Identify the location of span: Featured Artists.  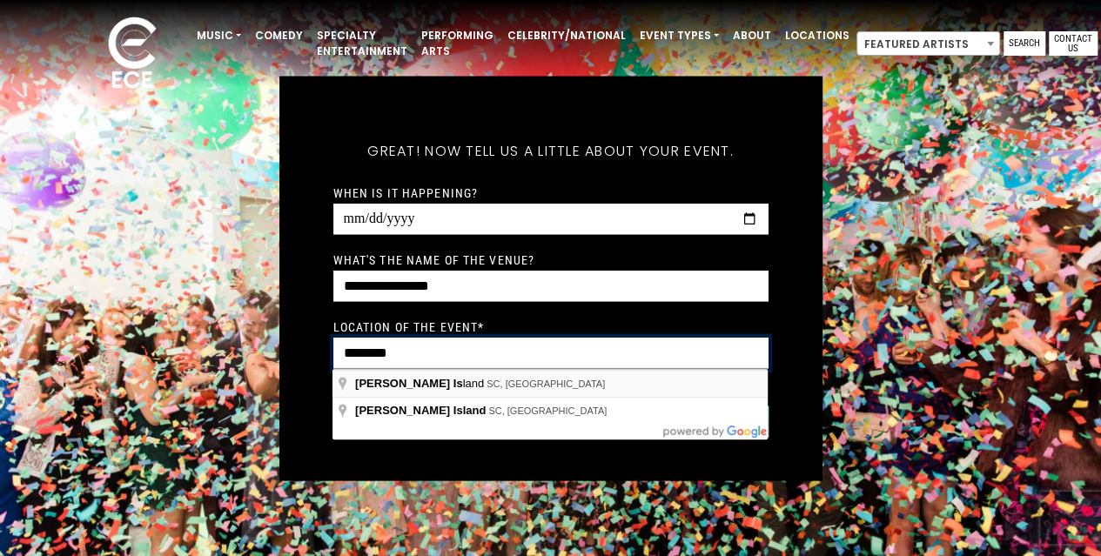
(928, 44).